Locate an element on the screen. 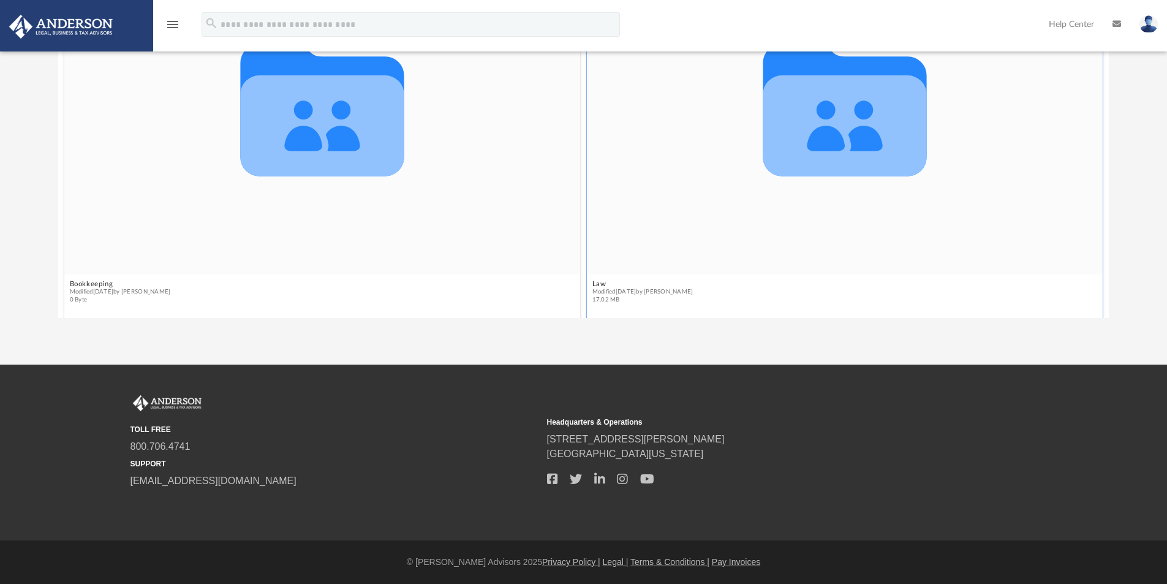  small: Headquarters & Operations is located at coordinates (751, 422).